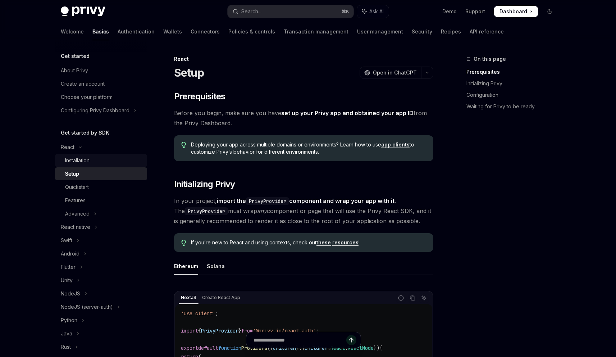 Image resolution: width=616 pixels, height=357 pixels. What do you see at coordinates (101, 227) in the screenshot?
I see `button: Toggle React native section` at bounding box center [101, 227].